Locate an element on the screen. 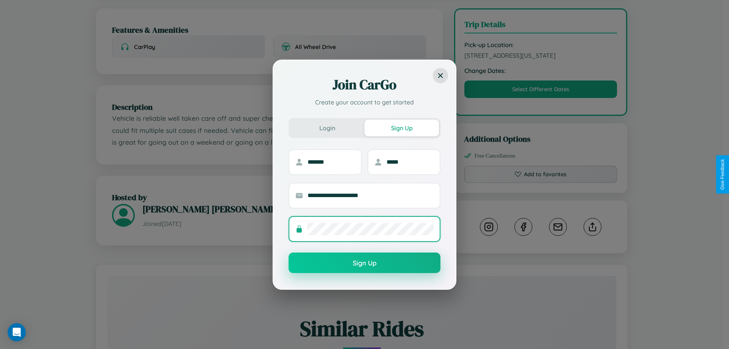 Image resolution: width=729 pixels, height=349 pixels. button: Login is located at coordinates (327, 128).